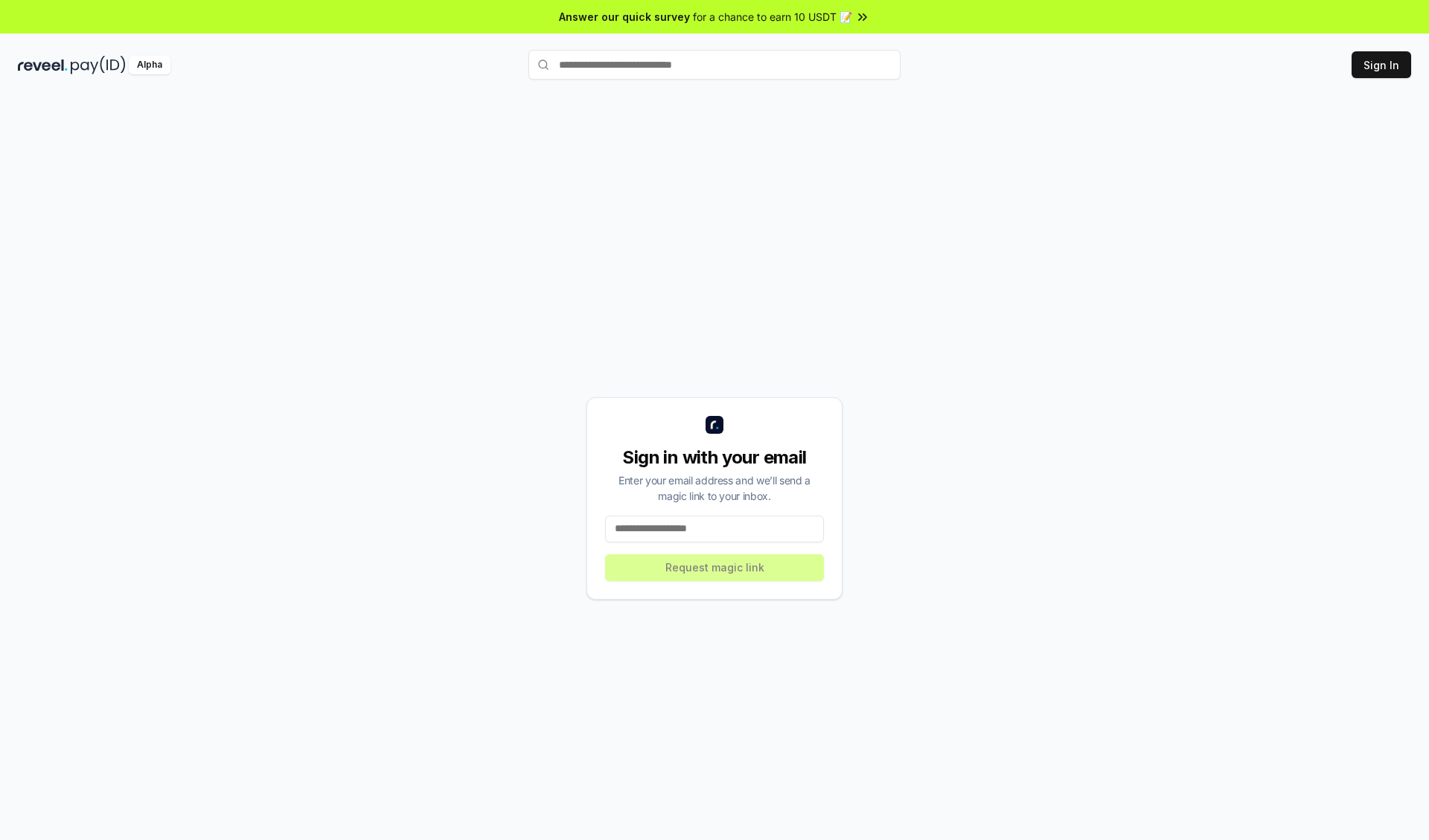 The image size is (1429, 840). Describe the element at coordinates (98, 65) in the screenshot. I see `img: pay_id` at that location.